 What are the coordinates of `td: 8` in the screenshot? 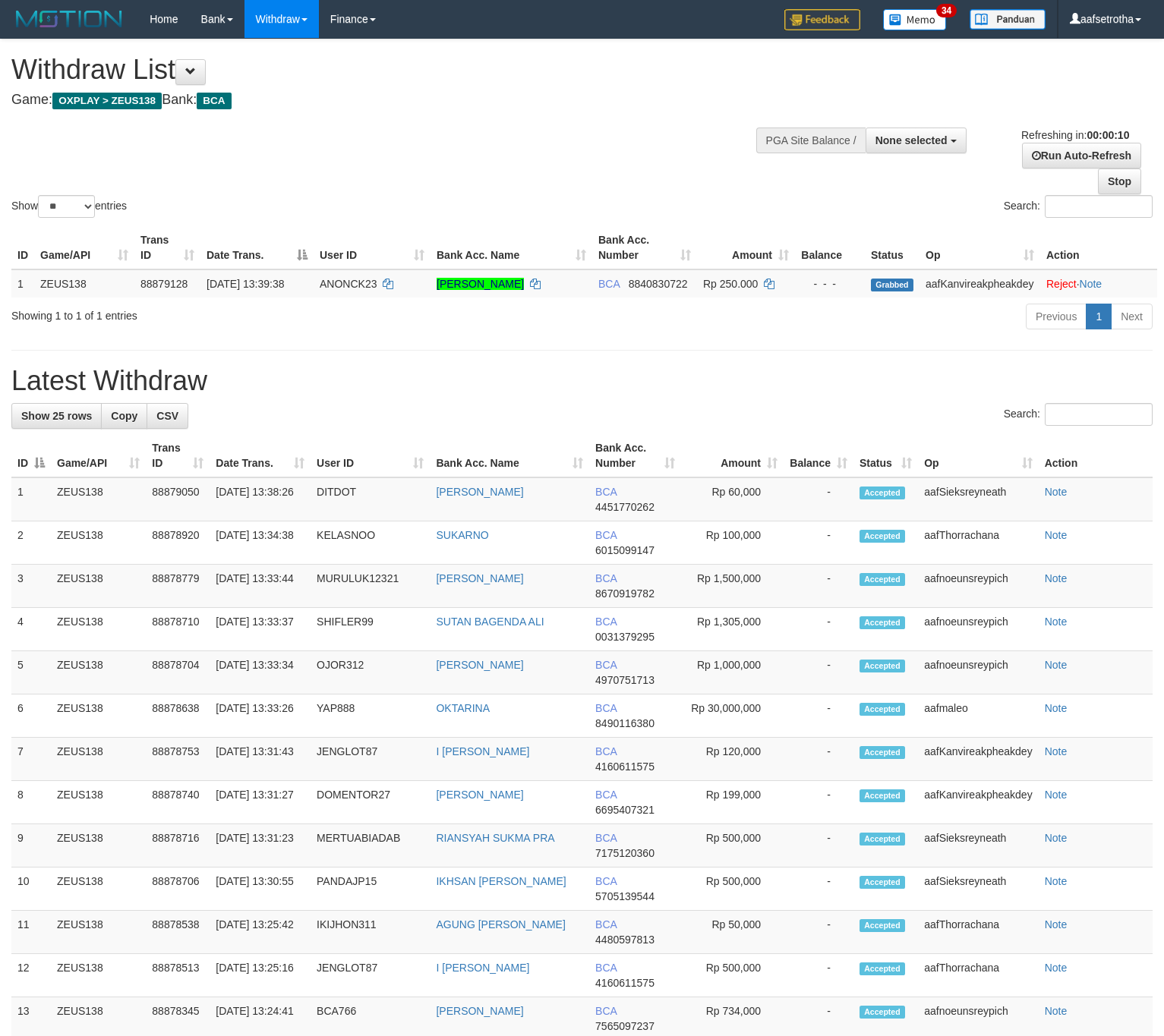 It's located at (31, 802).